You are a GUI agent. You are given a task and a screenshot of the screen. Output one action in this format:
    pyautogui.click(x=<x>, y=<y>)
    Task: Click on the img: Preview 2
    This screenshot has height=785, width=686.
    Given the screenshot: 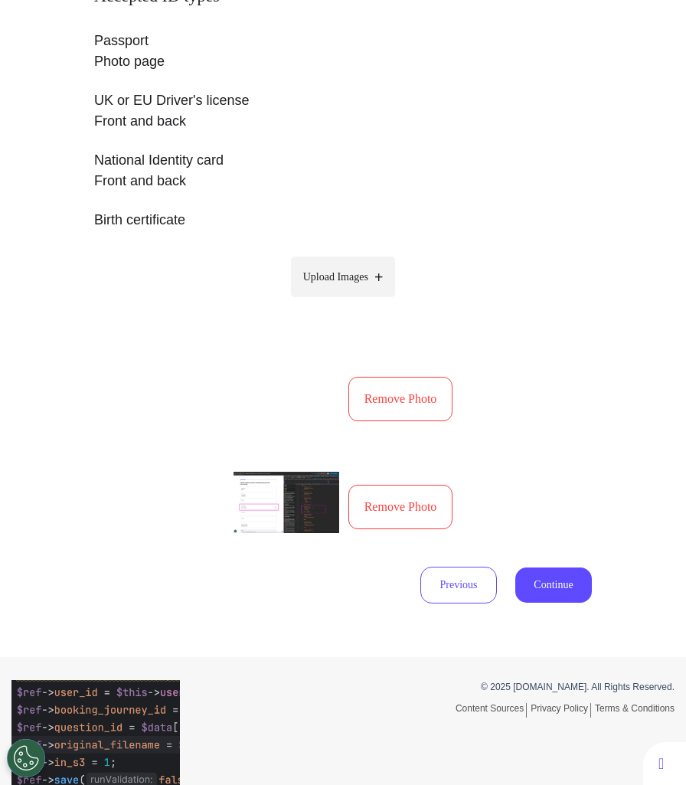 What is the action you would take?
    pyautogui.click(x=286, y=502)
    